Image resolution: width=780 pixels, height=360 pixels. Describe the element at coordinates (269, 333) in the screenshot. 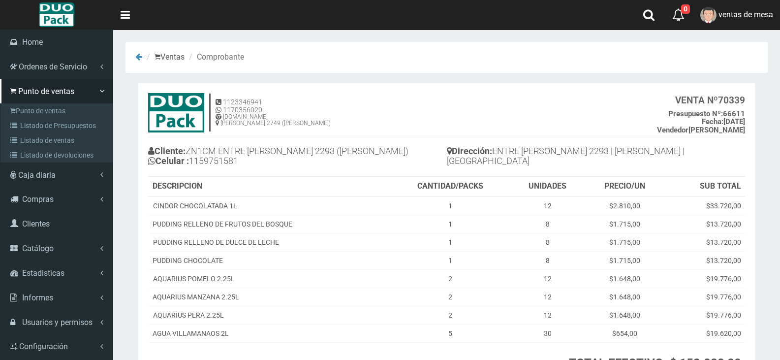

I see `td: AGUA VILLAMANAOS 2L` at that location.